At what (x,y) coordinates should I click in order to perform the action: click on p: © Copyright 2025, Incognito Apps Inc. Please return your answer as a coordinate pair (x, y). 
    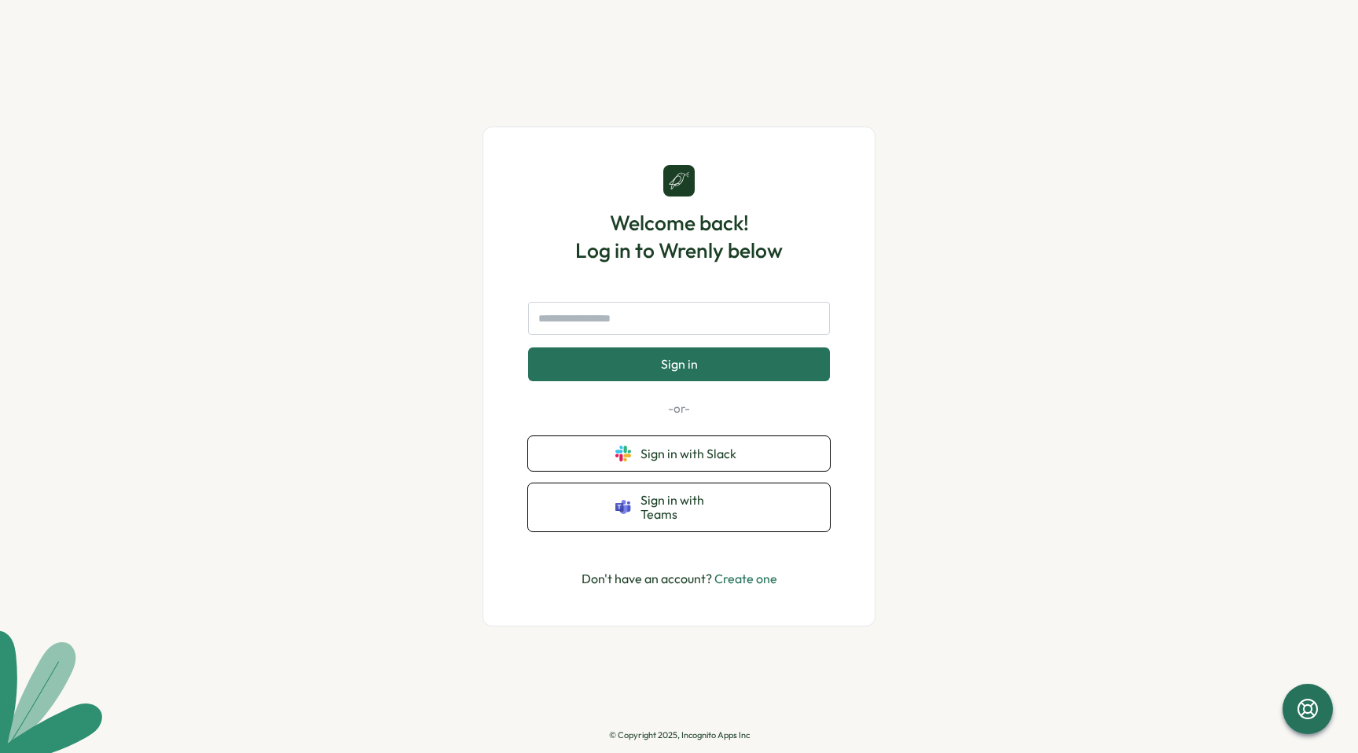
    Looking at the image, I should click on (679, 735).